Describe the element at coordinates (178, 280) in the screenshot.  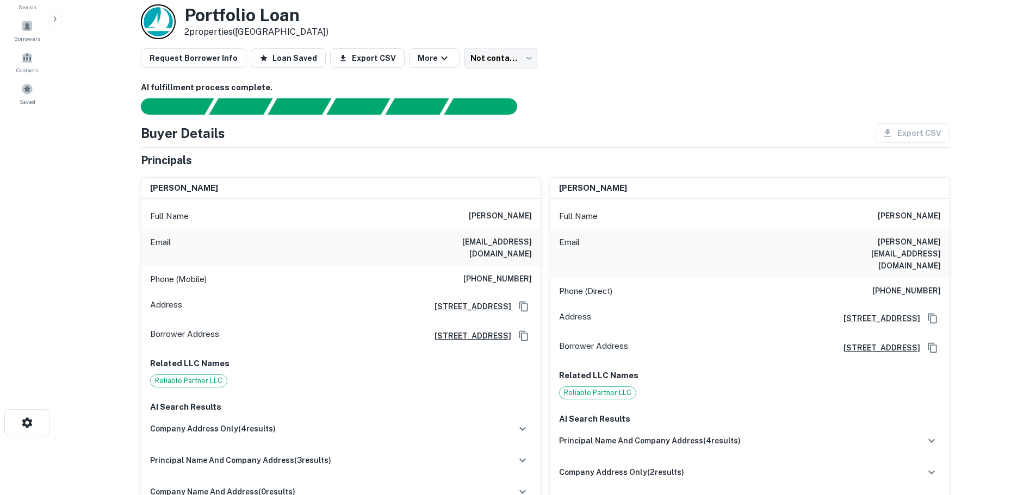
I see `p: Phone (Mobile)` at that location.